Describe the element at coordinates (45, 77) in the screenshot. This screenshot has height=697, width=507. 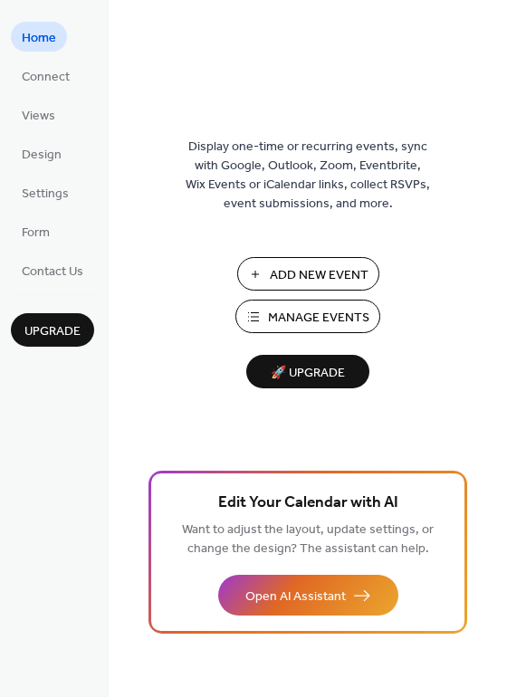
I see `span: Connect` at that location.